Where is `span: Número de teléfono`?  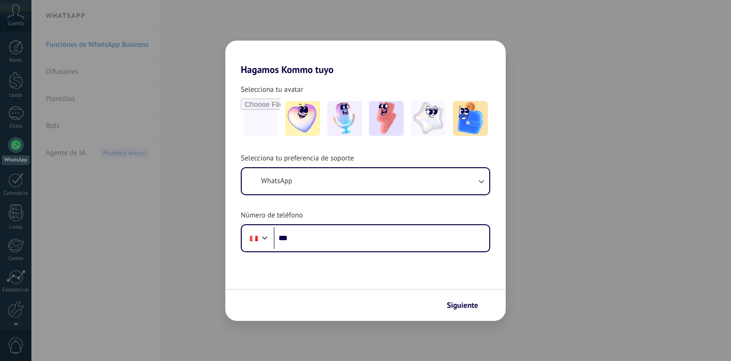 span: Número de teléfono is located at coordinates (272, 216).